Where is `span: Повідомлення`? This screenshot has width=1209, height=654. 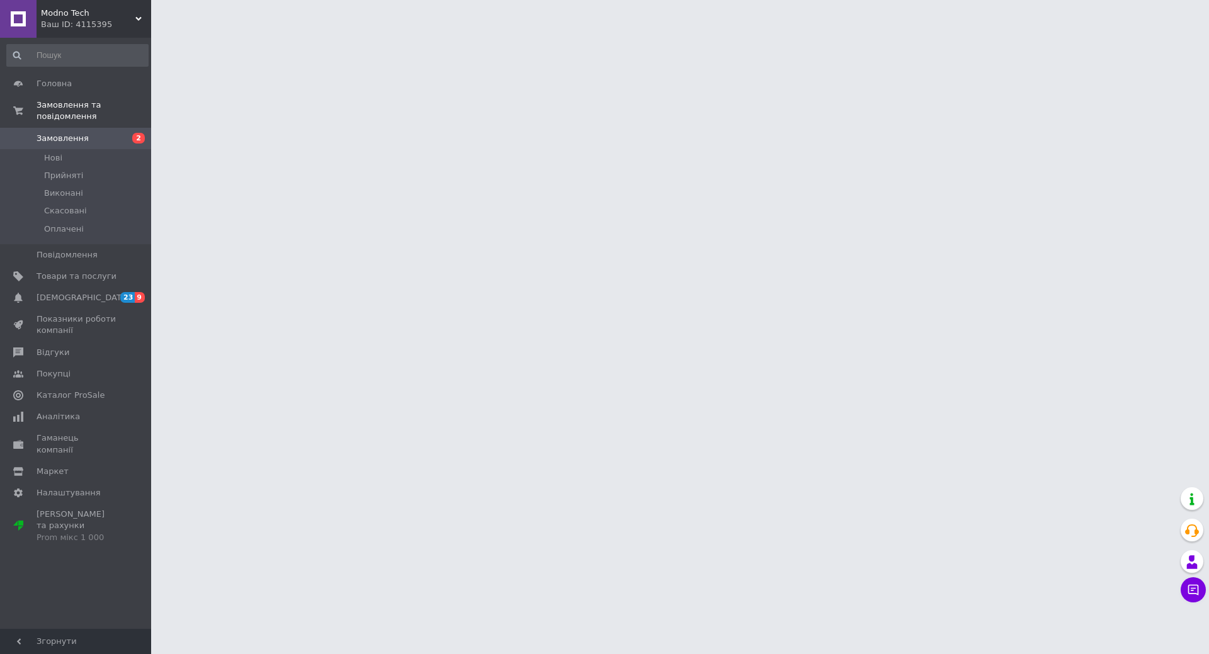 span: Повідомлення is located at coordinates (67, 255).